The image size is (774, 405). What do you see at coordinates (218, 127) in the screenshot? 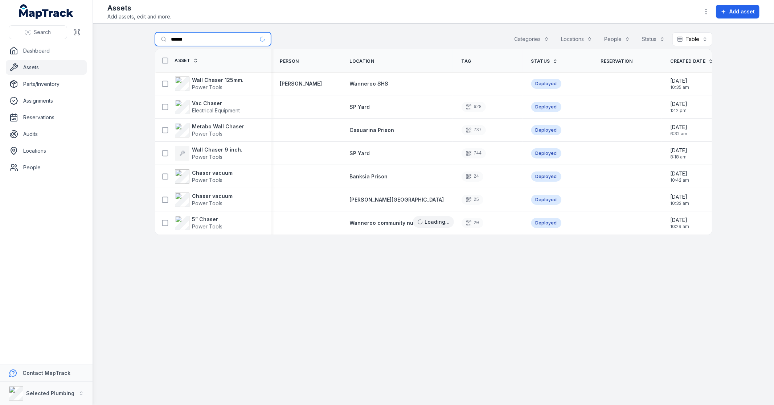
I see `strong: Metabo Wall Chaser` at bounding box center [218, 127].